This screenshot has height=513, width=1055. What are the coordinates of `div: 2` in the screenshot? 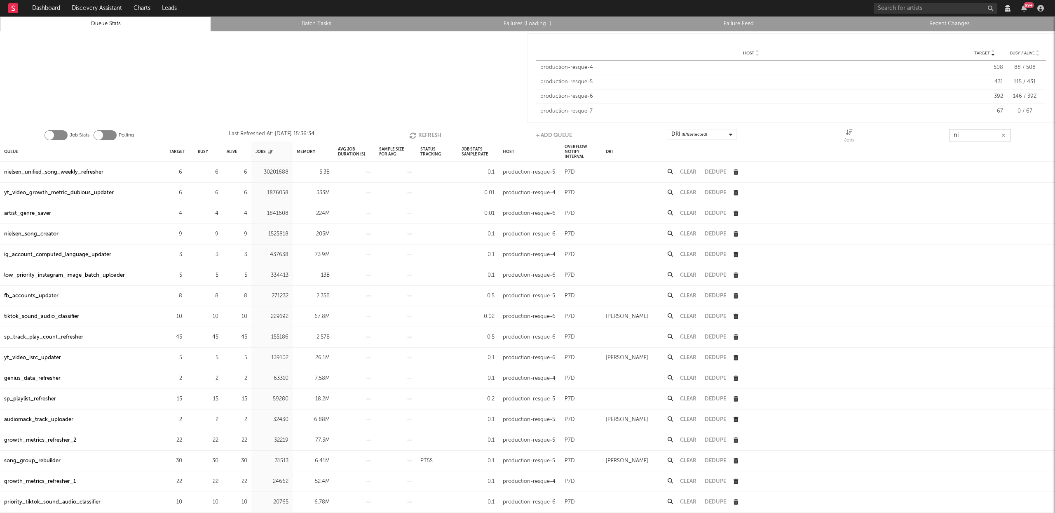 It's located at (237, 378).